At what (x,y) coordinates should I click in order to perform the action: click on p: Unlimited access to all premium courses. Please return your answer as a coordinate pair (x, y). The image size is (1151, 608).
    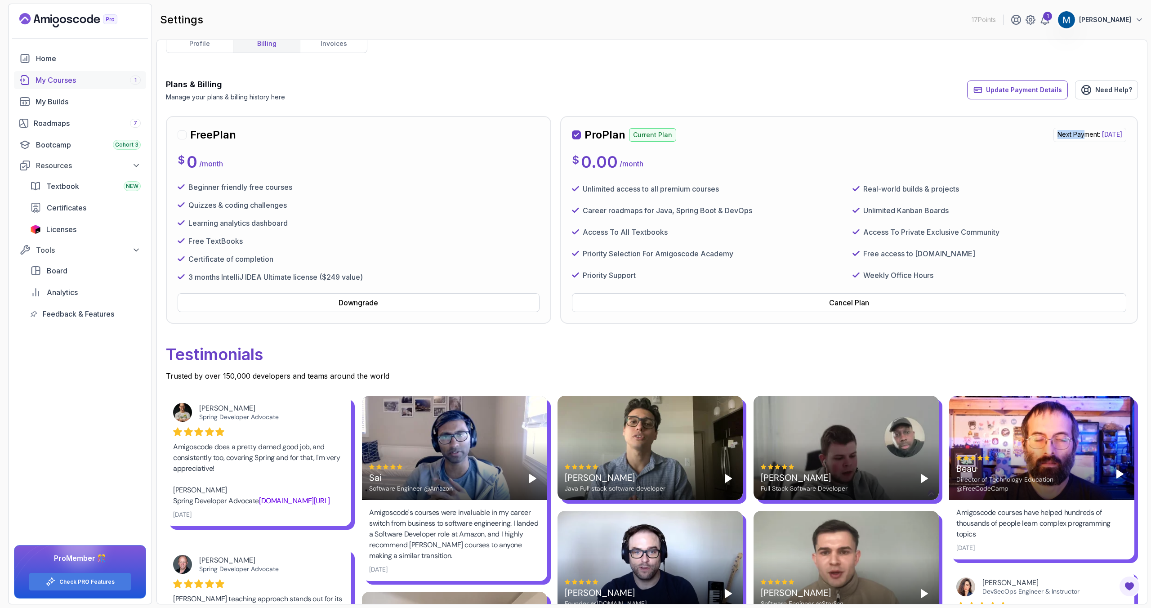
    Looking at the image, I should click on (651, 189).